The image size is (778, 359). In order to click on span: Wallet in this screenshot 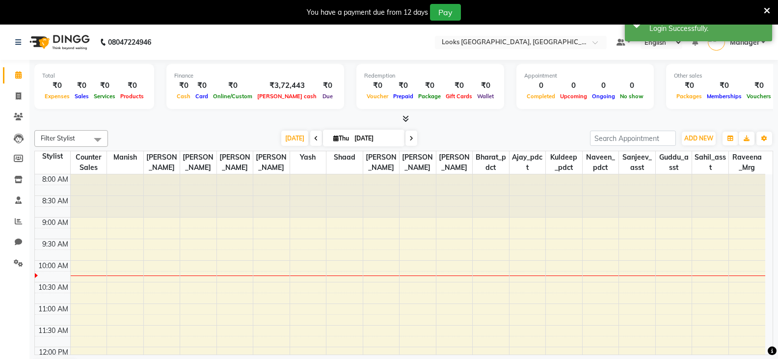, I will do `click(486, 96)`.